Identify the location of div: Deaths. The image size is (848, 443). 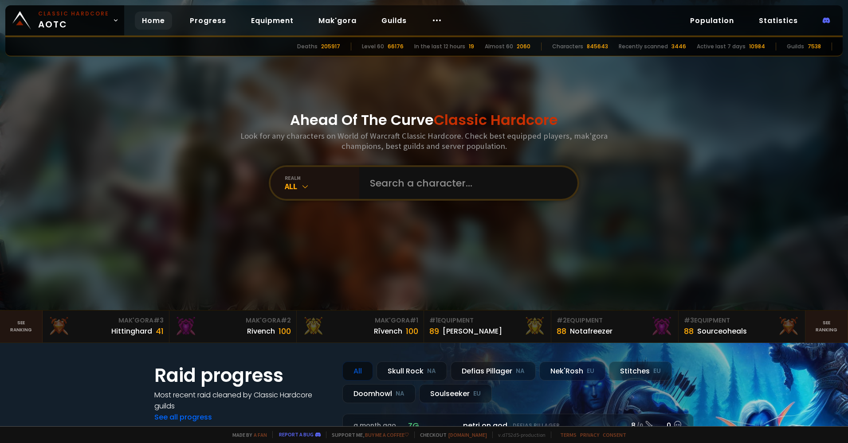
(307, 47).